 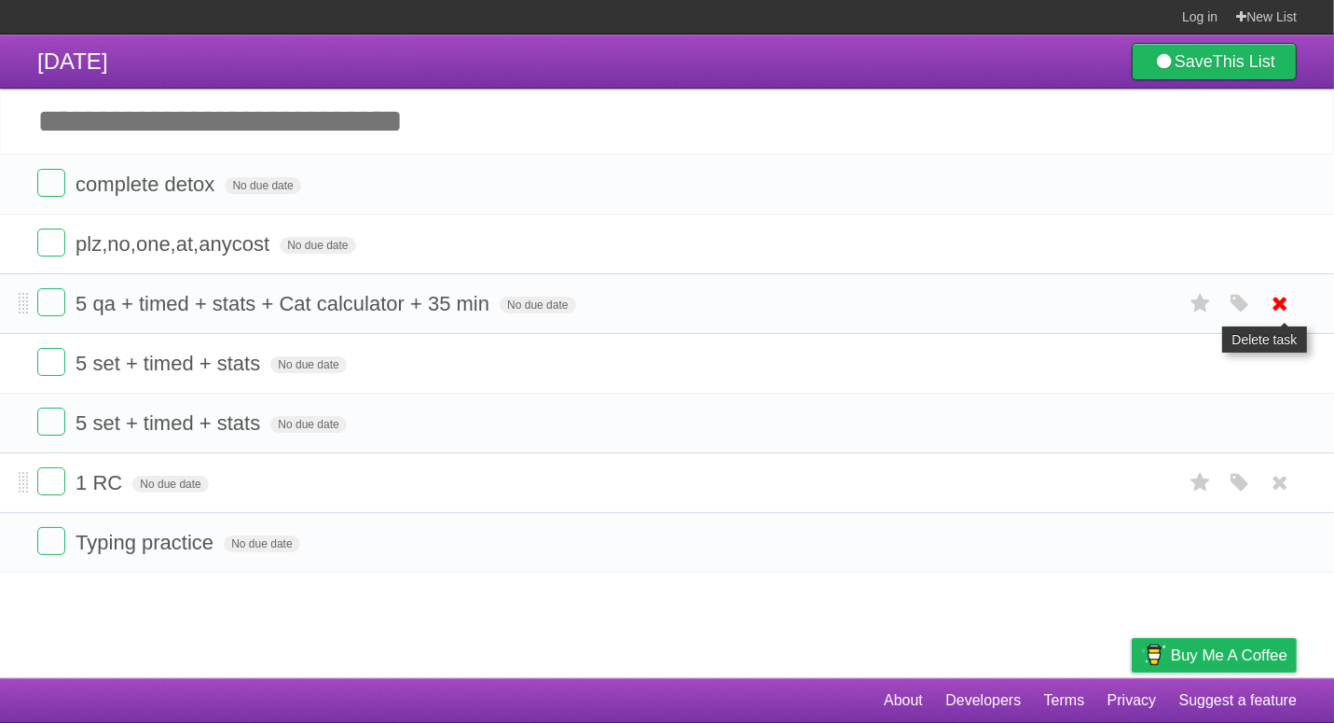 What do you see at coordinates (1229, 654) in the screenshot?
I see `span: Buy me a coffee` at bounding box center [1229, 654].